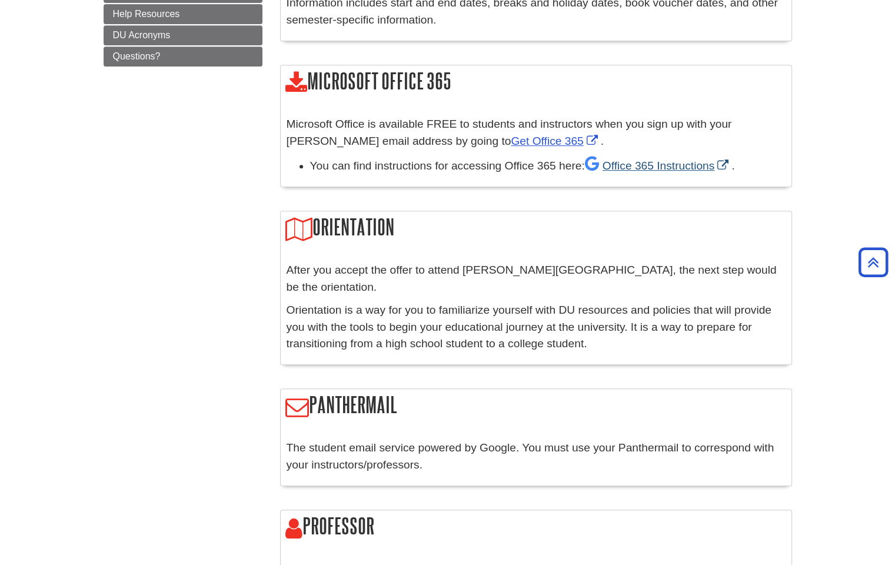  What do you see at coordinates (536, 82) in the screenshot?
I see `h2: Microsoft Office 365` at bounding box center [536, 82].